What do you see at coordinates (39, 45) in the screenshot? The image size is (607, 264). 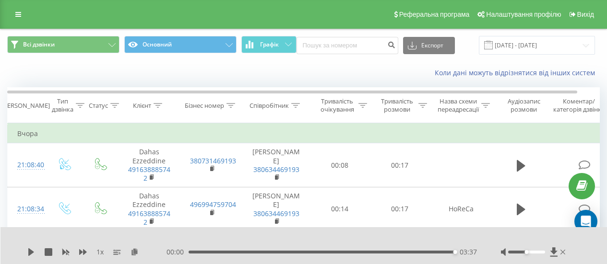 I see `span: Всі дзвінки` at bounding box center [39, 45].